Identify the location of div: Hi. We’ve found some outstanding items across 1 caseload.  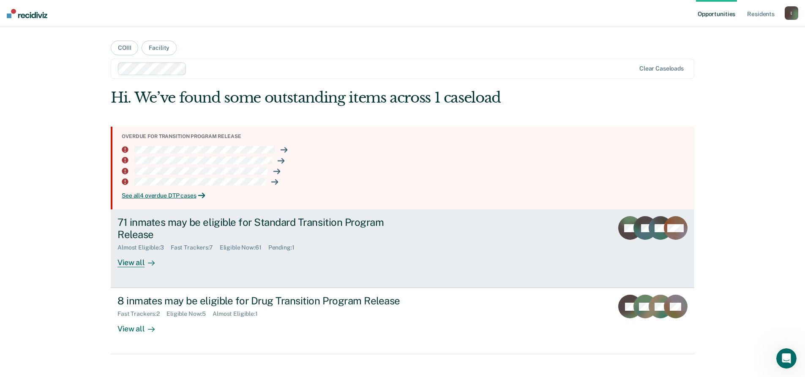
(344, 98).